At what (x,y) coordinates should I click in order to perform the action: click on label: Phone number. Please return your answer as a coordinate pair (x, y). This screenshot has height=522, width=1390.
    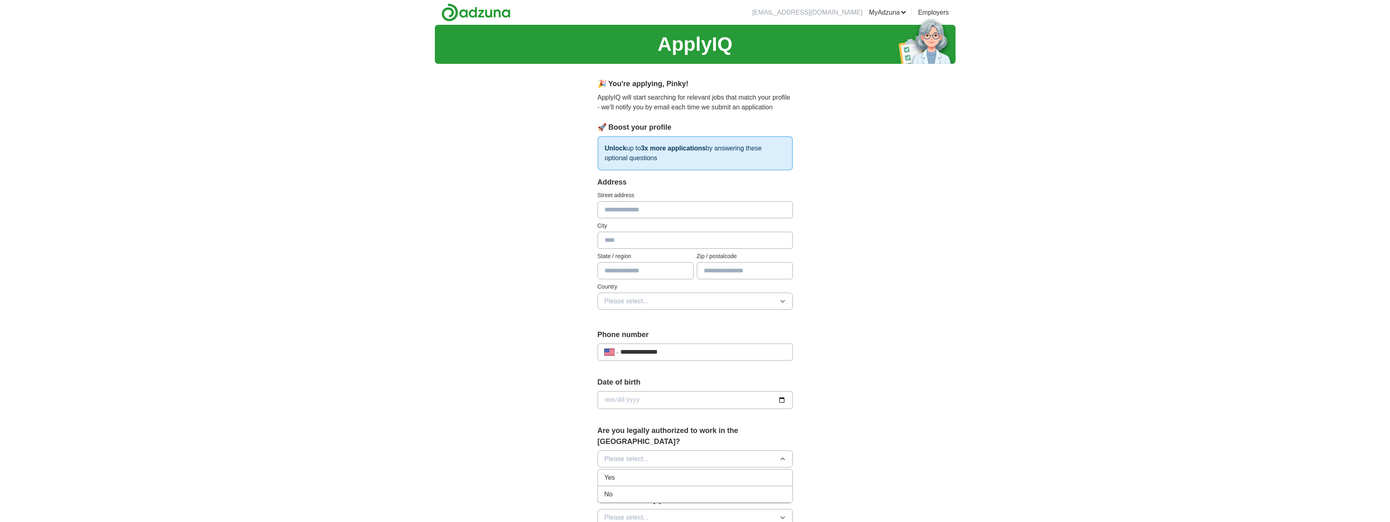
    Looking at the image, I should click on (695, 335).